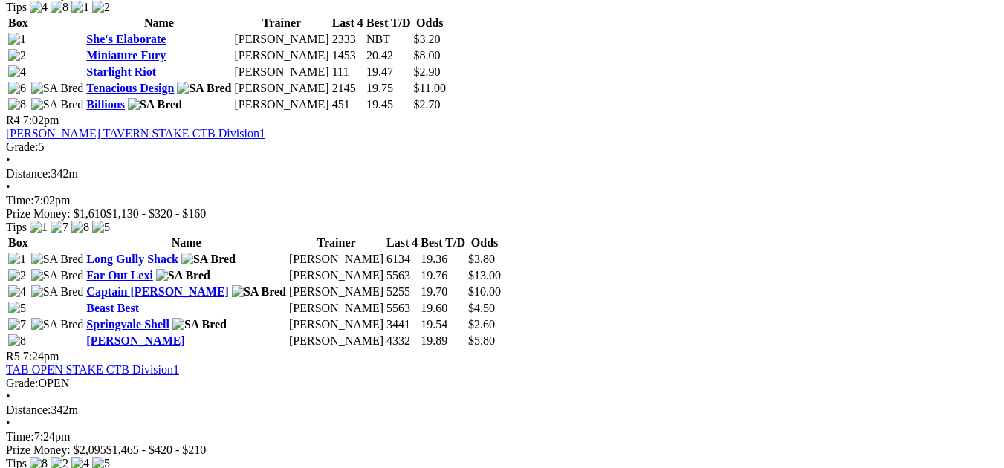 The width and height of the screenshot is (1004, 468). Describe the element at coordinates (482, 308) in the screenshot. I see `span: $4.50` at that location.